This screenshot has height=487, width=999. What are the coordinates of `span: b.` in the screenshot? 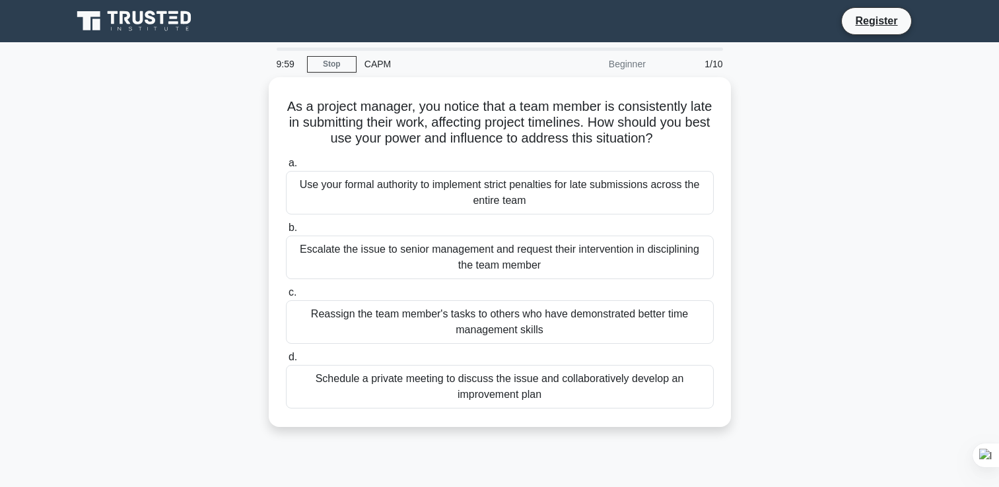 It's located at (292, 227).